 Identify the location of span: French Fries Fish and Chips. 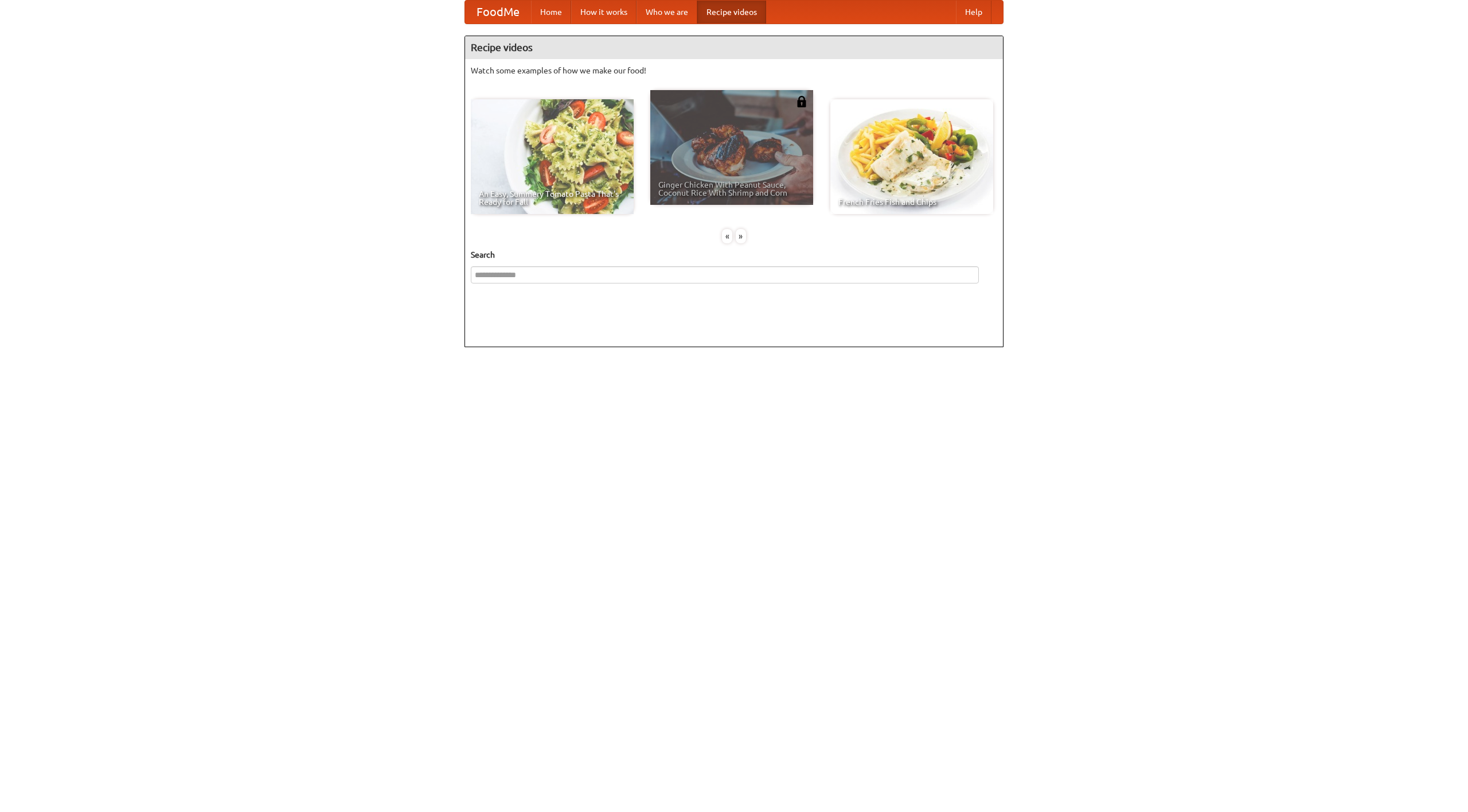
(912, 202).